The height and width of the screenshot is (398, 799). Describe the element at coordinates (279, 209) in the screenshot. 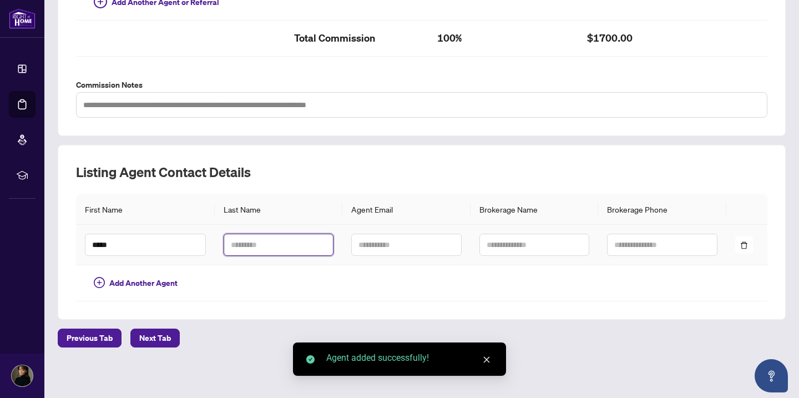

I see `th: Last Name` at that location.